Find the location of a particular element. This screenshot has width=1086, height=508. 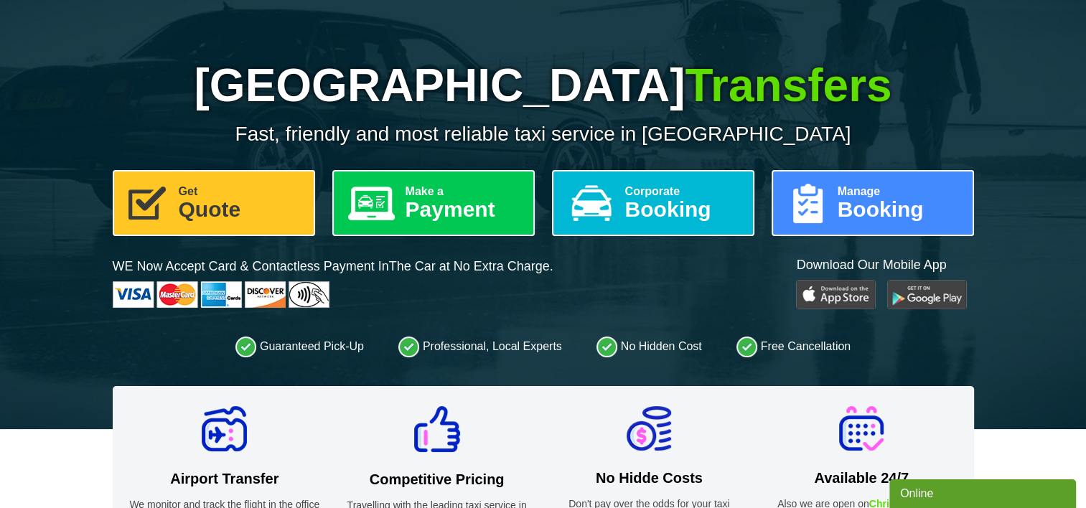

span: Manage is located at coordinates (899, 192).